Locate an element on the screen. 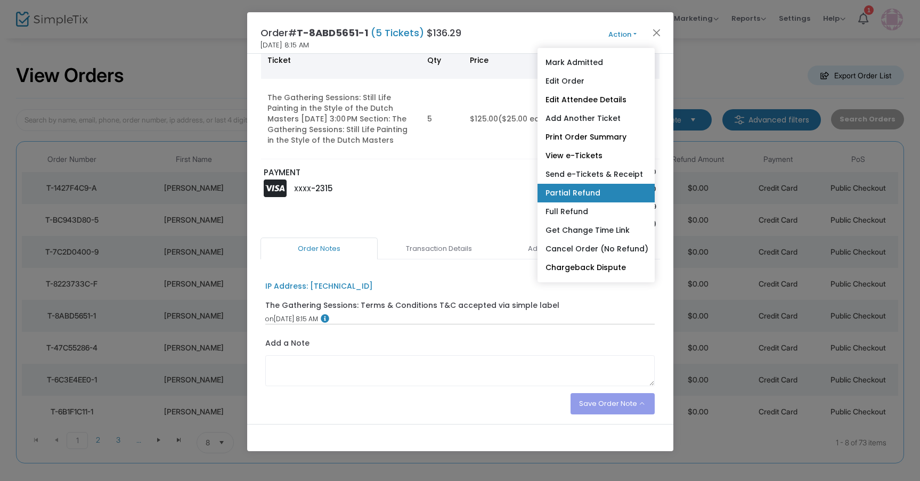  a: Partial Refund is located at coordinates (596, 193).